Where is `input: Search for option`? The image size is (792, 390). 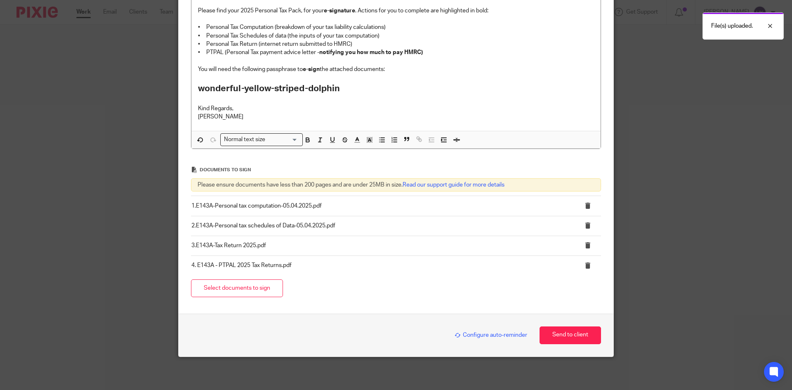
input: Search for option is located at coordinates (283, 139).